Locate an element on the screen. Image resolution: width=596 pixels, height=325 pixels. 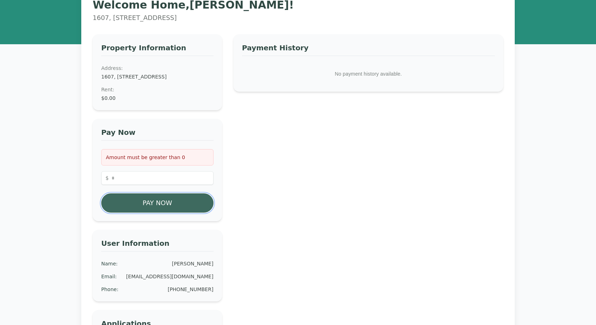
div: Email : is located at coordinates (109, 276).